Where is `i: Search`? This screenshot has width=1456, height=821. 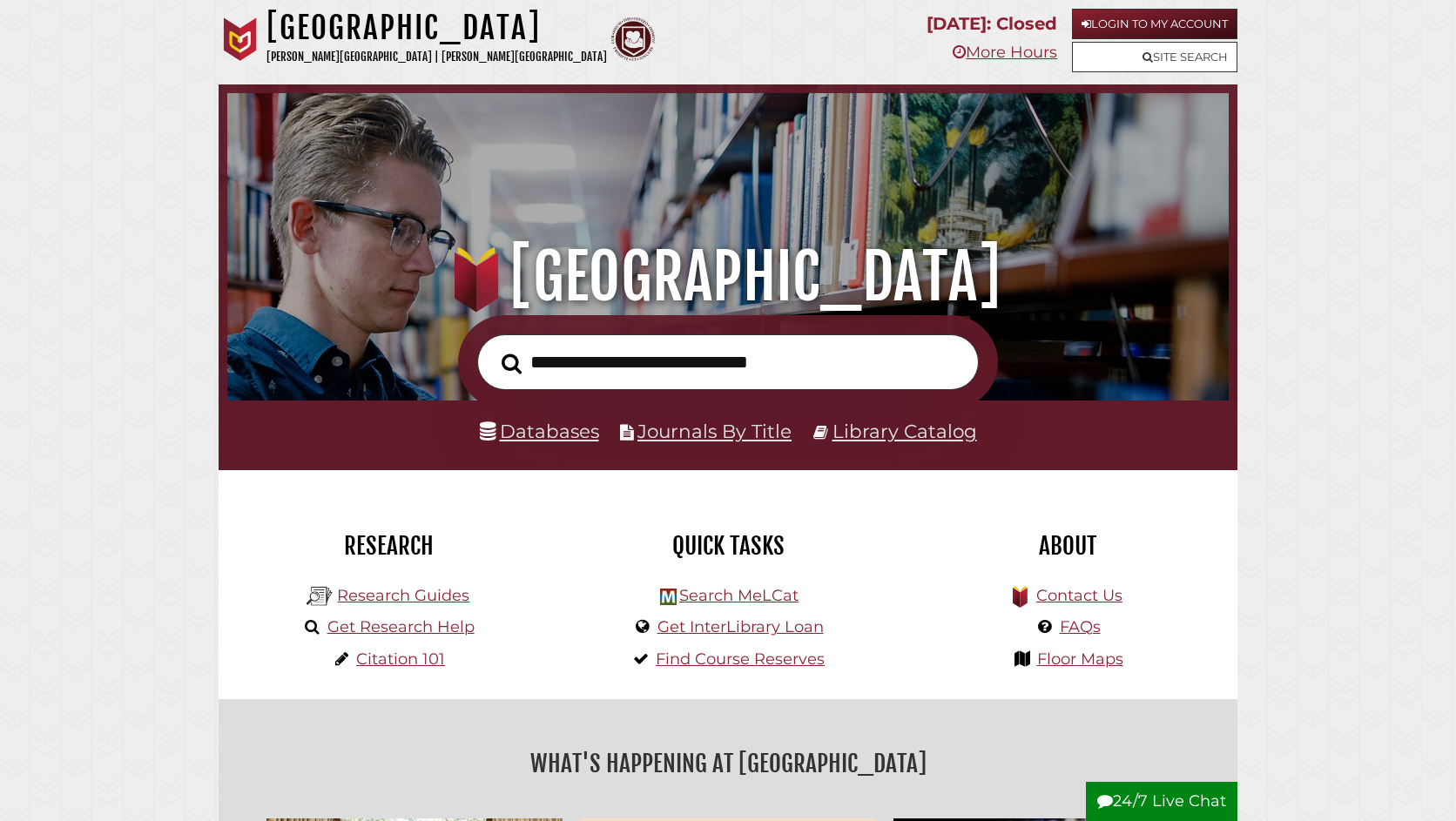
i: Search is located at coordinates (511, 363).